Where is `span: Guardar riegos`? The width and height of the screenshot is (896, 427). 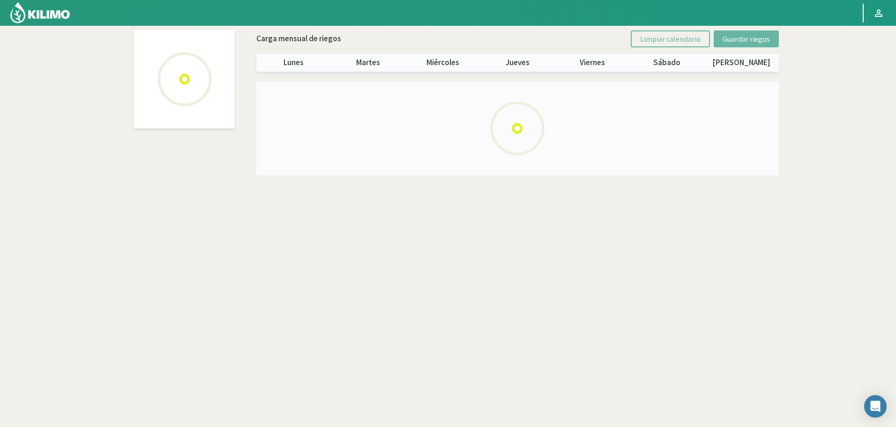
span: Guardar riegos is located at coordinates (746, 39).